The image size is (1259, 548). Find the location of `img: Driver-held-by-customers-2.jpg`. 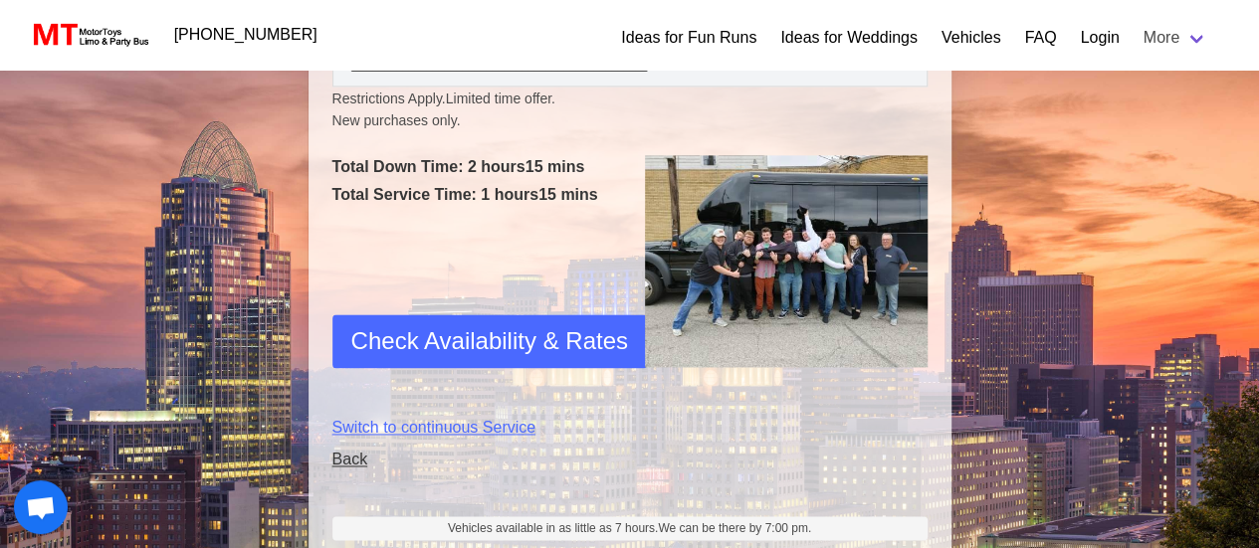

img: Driver-held-by-customers-2.jpg is located at coordinates (786, 261).